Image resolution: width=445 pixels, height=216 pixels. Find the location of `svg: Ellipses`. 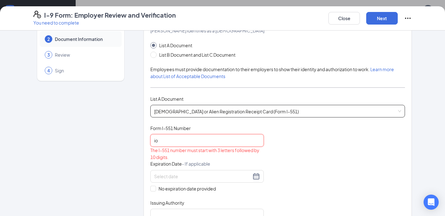

svg: Ellipses is located at coordinates (408, 18).